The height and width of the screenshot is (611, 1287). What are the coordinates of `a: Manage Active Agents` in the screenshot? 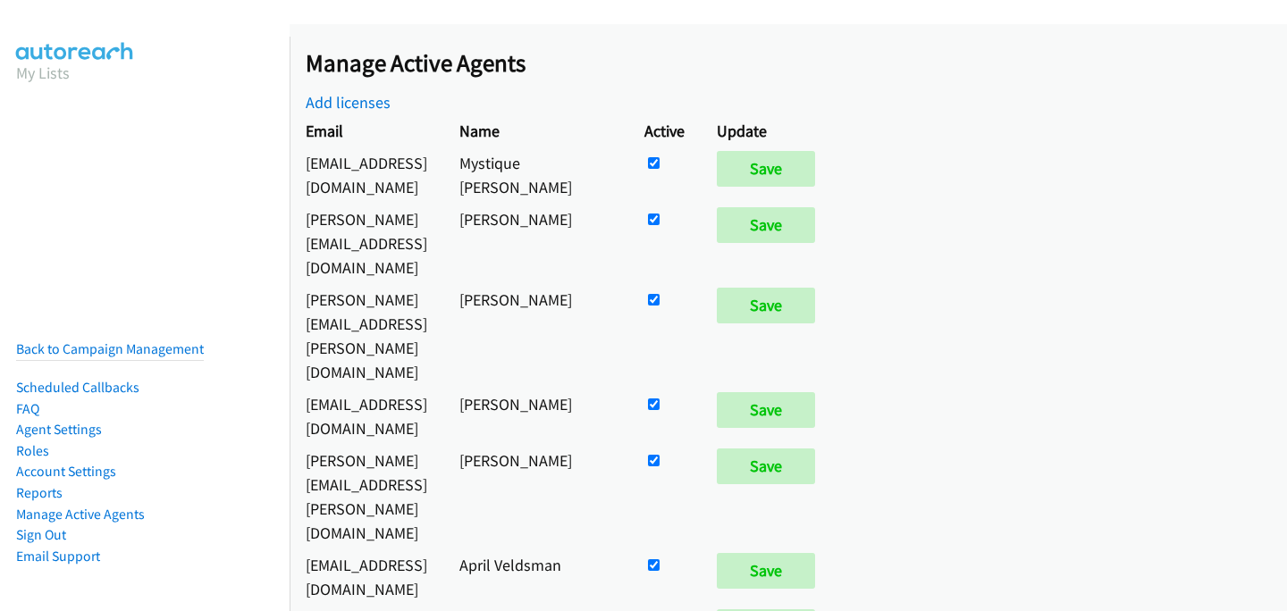 It's located at (80, 514).